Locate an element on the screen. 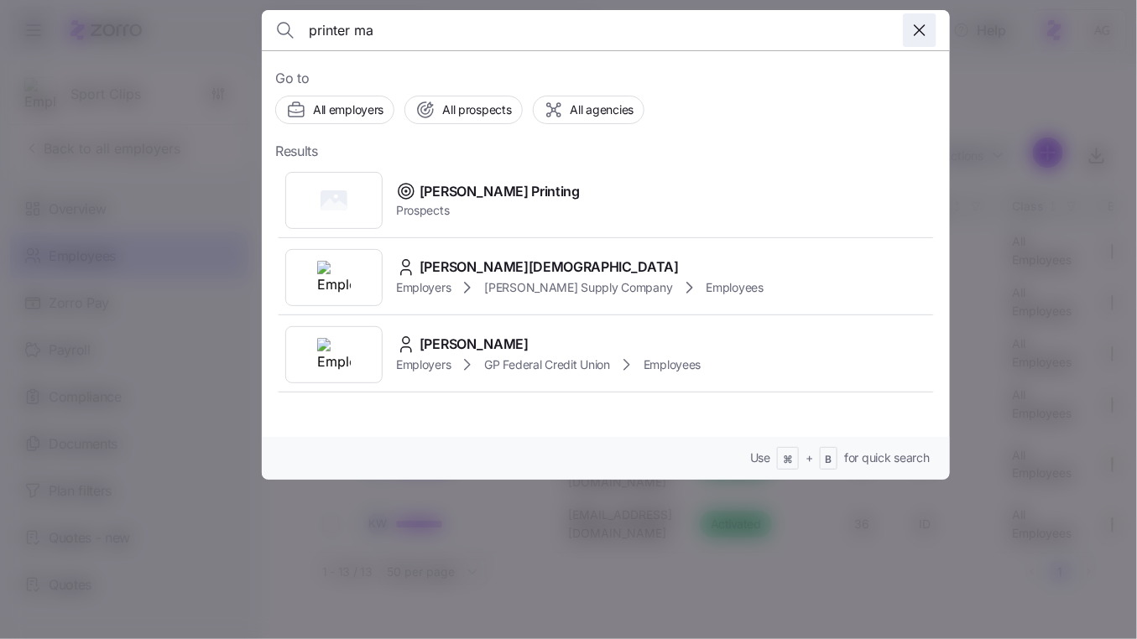 The height and width of the screenshot is (639, 1137). span: All agencies is located at coordinates (602, 110).